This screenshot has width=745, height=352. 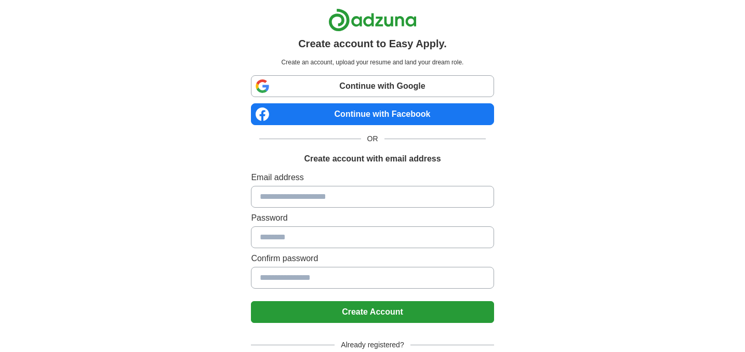 What do you see at coordinates (372, 345) in the screenshot?
I see `span: Already registered?` at bounding box center [372, 345].